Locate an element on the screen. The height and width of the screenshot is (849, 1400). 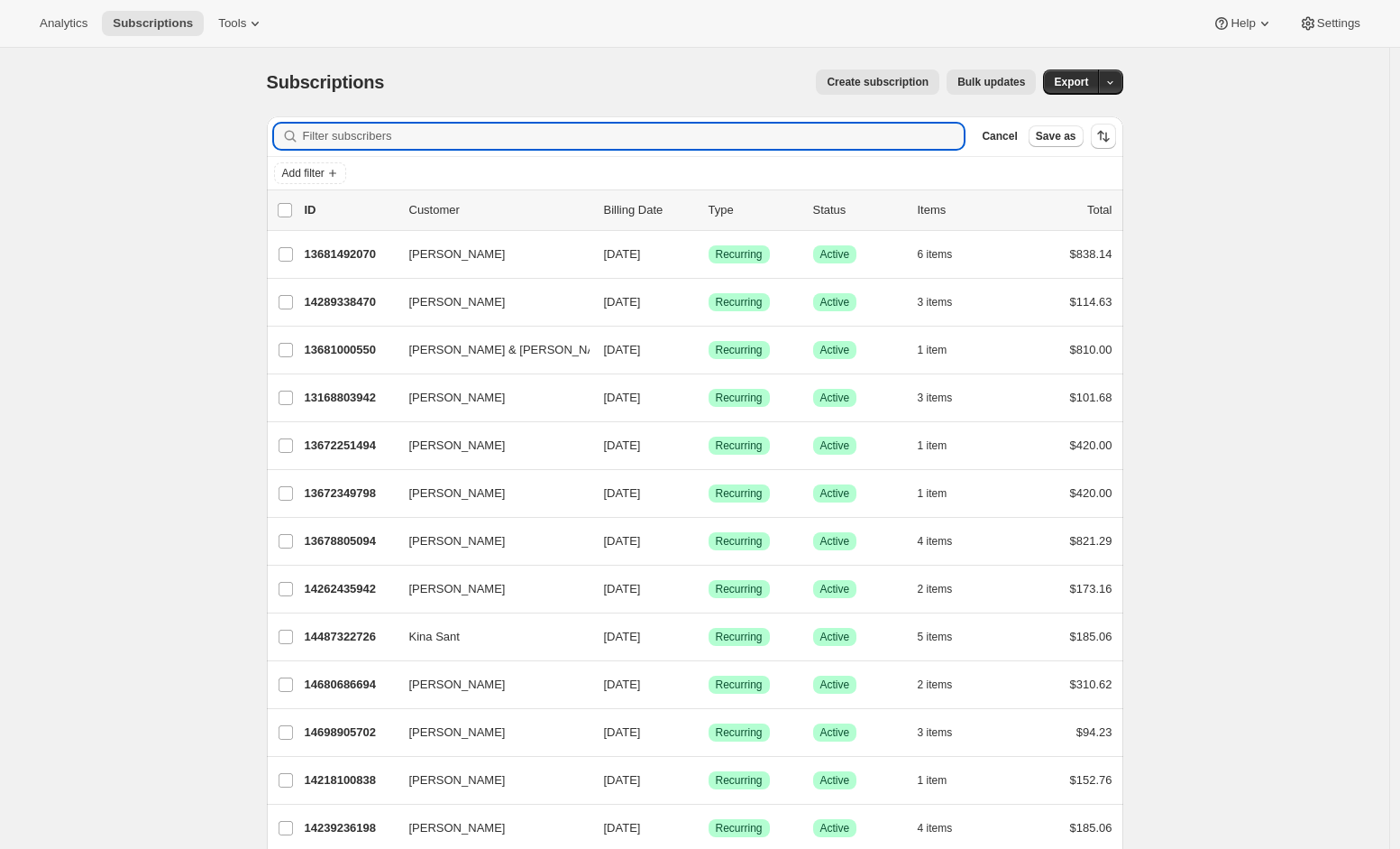
button: Export is located at coordinates (1071, 82).